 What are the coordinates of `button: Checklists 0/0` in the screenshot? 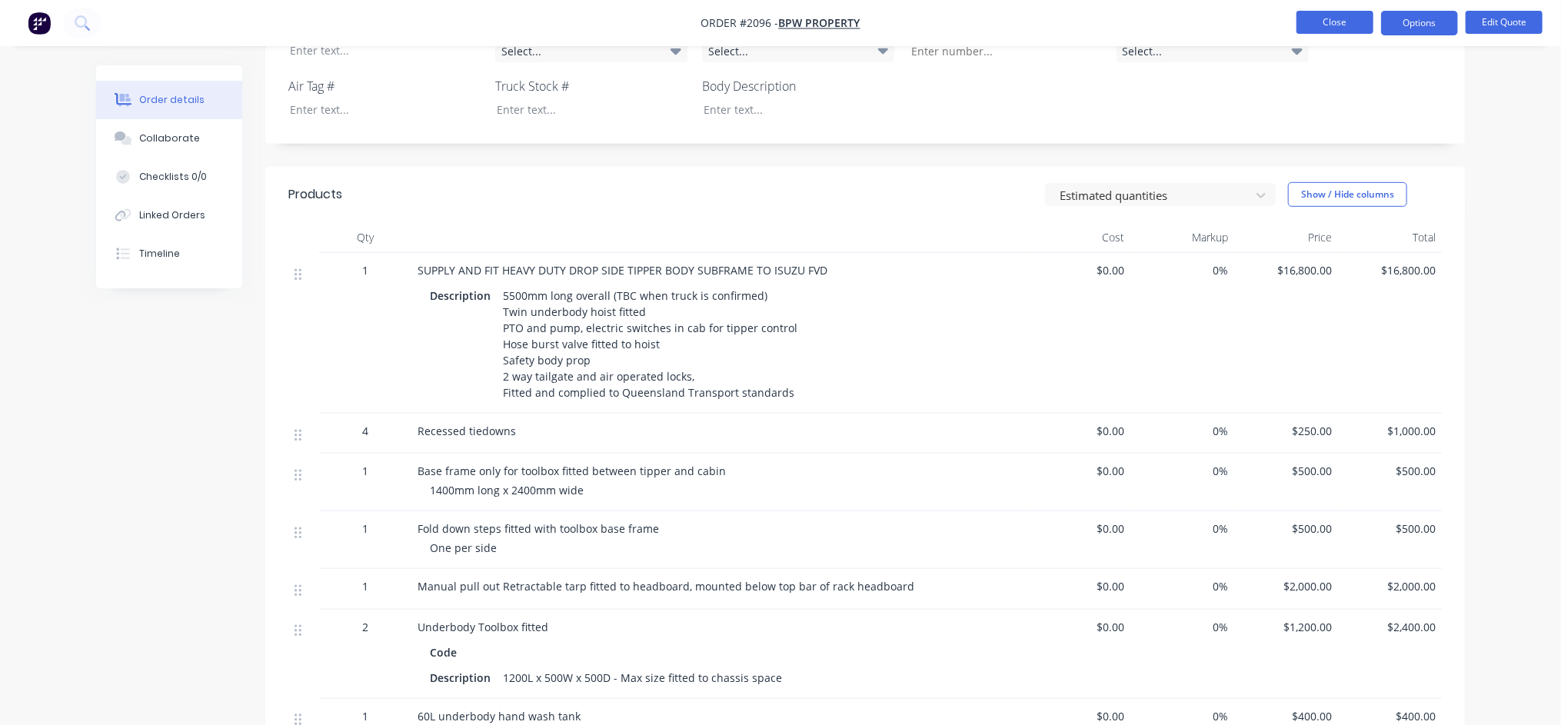 It's located at (169, 177).